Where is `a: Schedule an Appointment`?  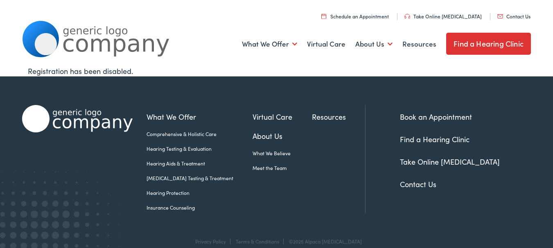 a: Schedule an Appointment is located at coordinates (355, 16).